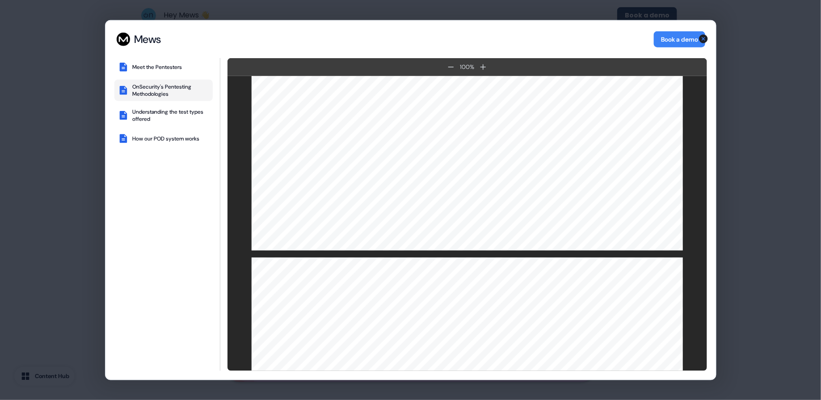  I want to click on button: OnSecurity's Pentesting Methodologies, so click(164, 90).